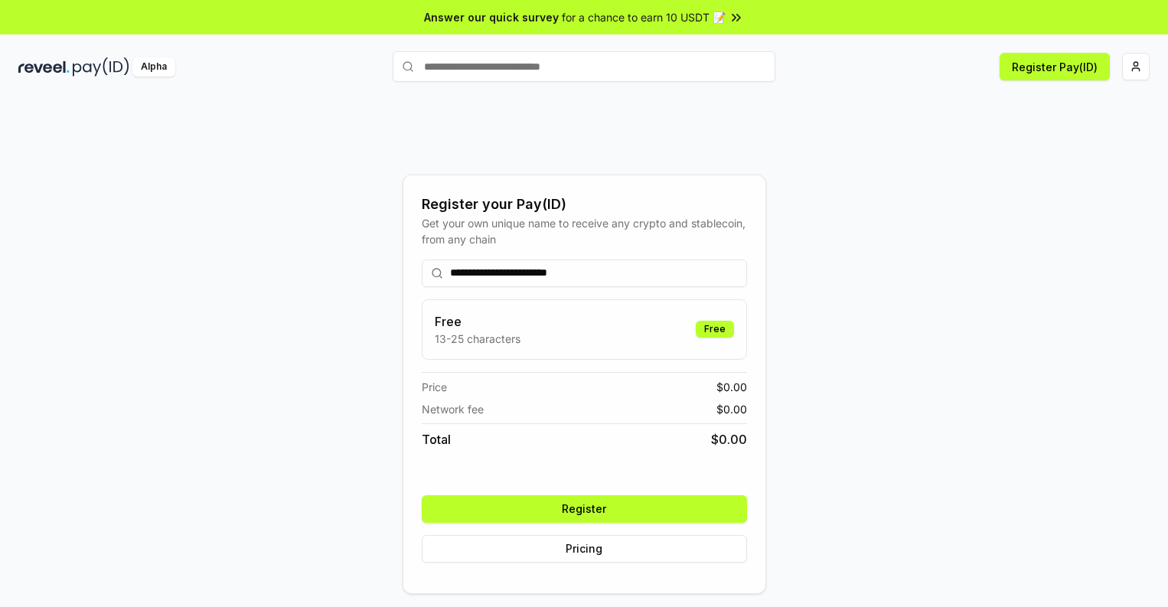  Describe the element at coordinates (1054, 67) in the screenshot. I see `button: Register Pay(ID)` at that location.